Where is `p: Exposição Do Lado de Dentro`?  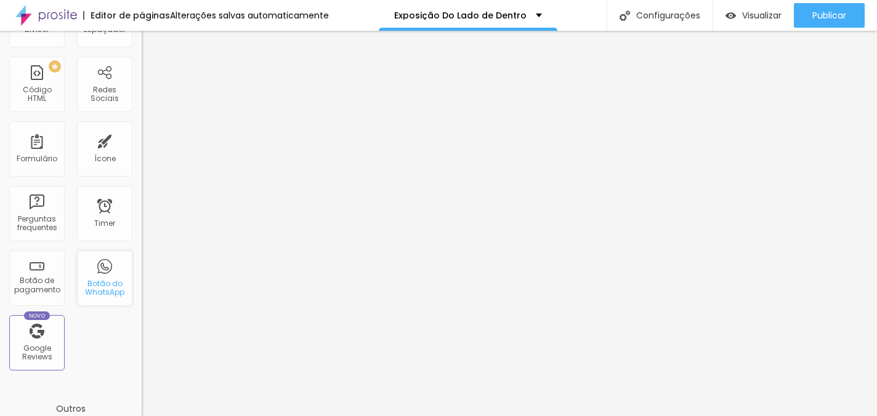
p: Exposição Do Lado de Dentro is located at coordinates (460, 15).